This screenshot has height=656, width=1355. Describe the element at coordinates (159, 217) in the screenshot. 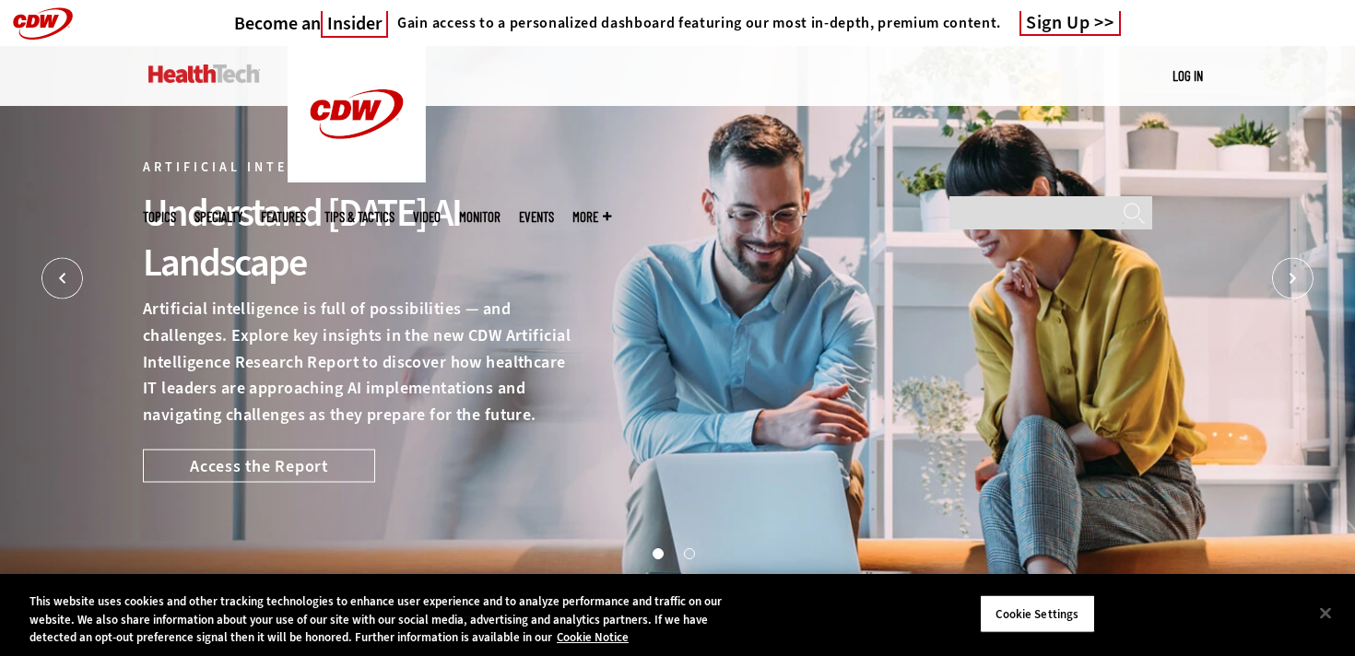

I see `span: Topics` at that location.